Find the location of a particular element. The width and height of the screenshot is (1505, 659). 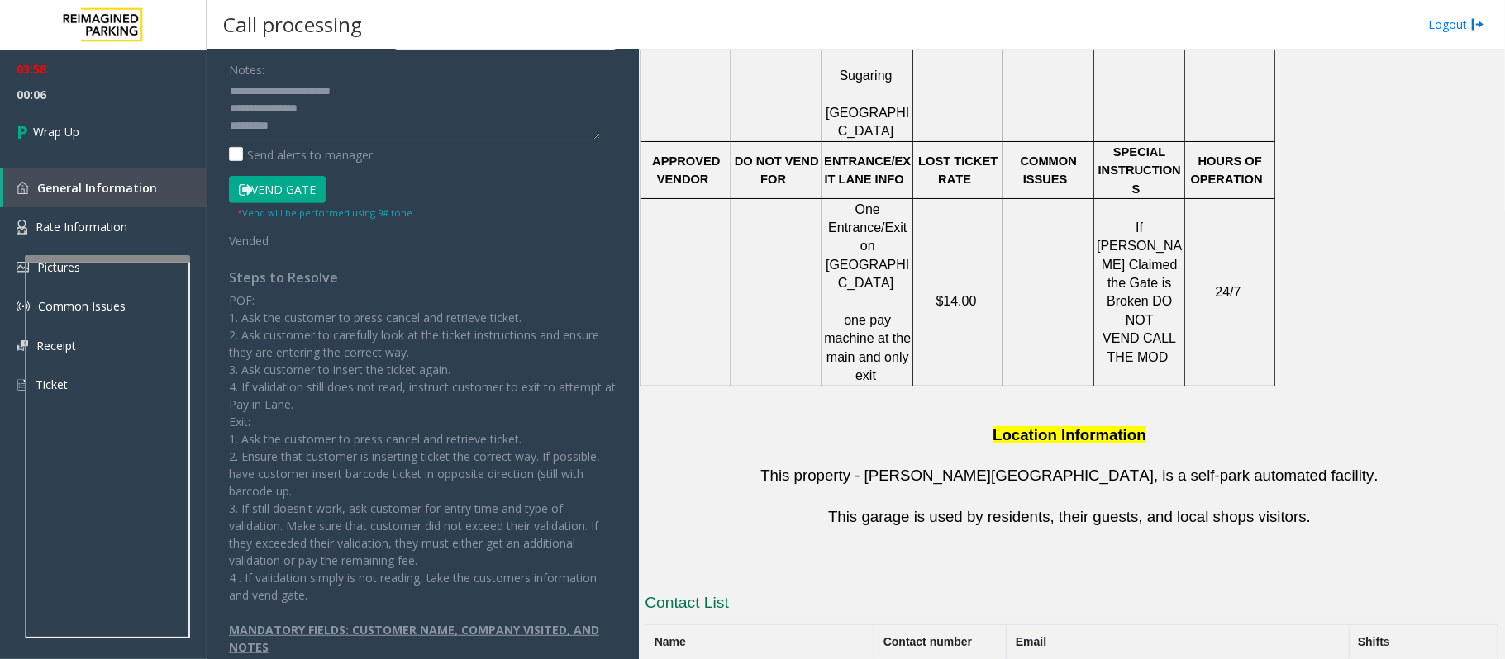

small: Vend will be performed using 9# tone is located at coordinates (325, 212).